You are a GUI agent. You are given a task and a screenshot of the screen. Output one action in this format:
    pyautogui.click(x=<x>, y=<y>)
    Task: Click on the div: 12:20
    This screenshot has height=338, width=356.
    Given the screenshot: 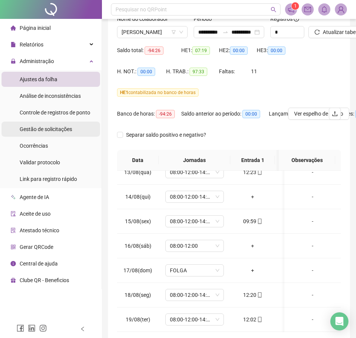 What is the action you would take?
    pyautogui.click(x=253, y=295)
    